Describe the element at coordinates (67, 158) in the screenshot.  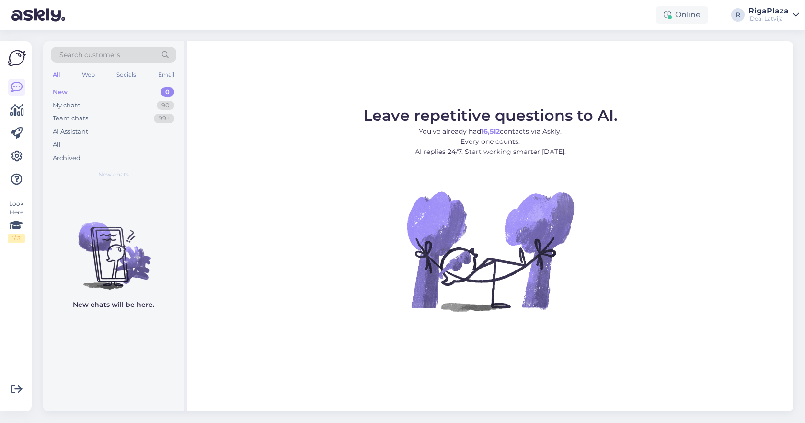
I see `div: Archived` at that location.